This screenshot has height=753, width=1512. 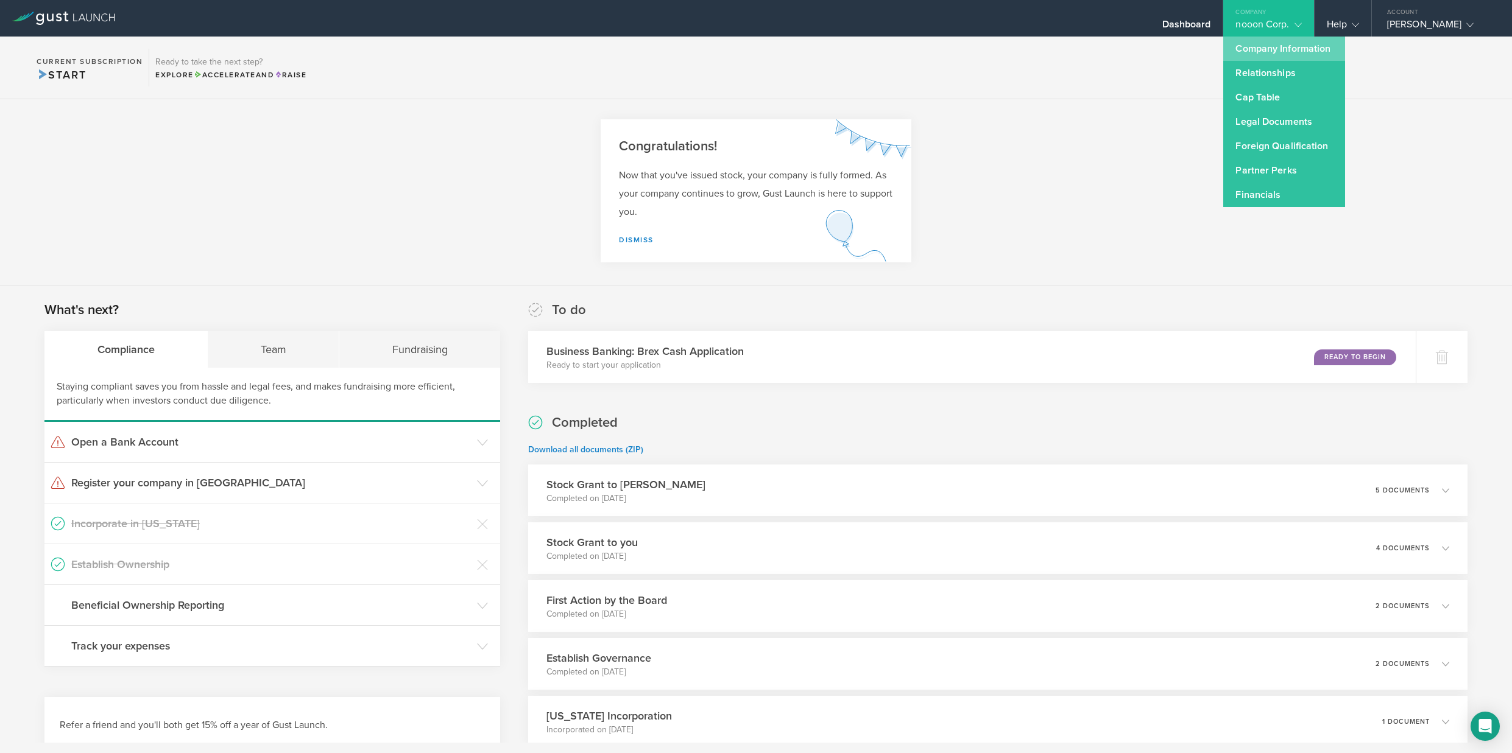 What do you see at coordinates (569, 310) in the screenshot?
I see `h2: To do` at bounding box center [569, 310].